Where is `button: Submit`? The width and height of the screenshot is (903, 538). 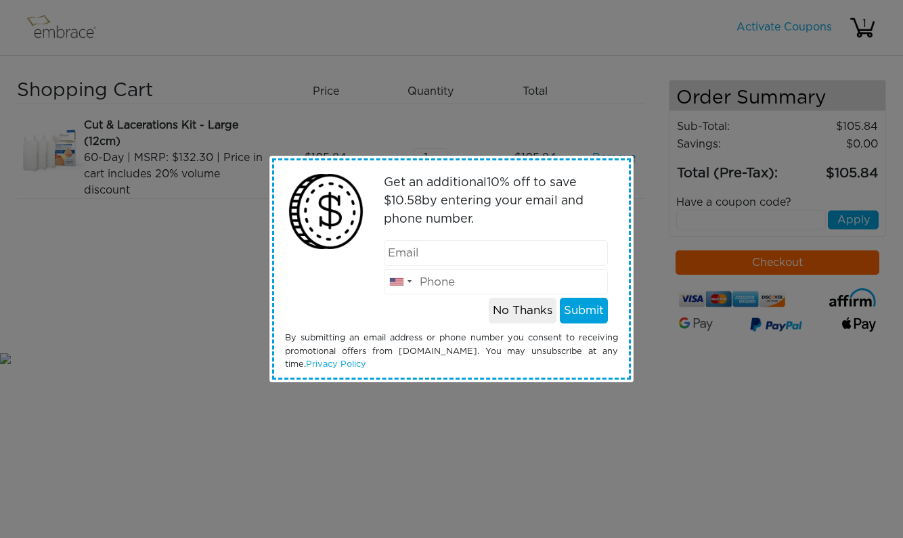 button: Submit is located at coordinates (583, 311).